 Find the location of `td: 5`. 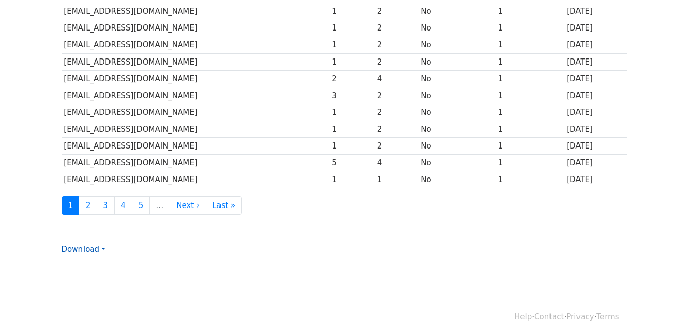

td: 5 is located at coordinates (352, 163).